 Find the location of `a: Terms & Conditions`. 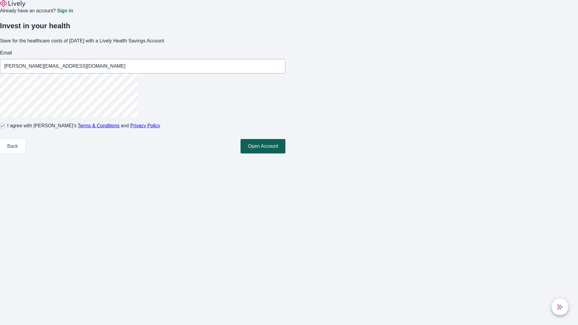

a: Terms & Conditions is located at coordinates (98, 126).